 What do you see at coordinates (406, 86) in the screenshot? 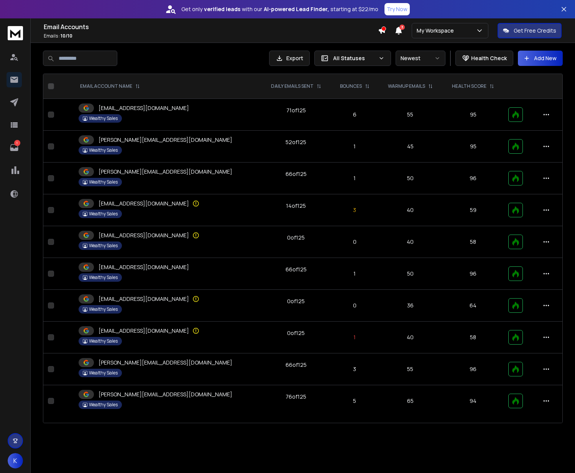
I see `p: WARMUP EMAILS` at bounding box center [406, 86].